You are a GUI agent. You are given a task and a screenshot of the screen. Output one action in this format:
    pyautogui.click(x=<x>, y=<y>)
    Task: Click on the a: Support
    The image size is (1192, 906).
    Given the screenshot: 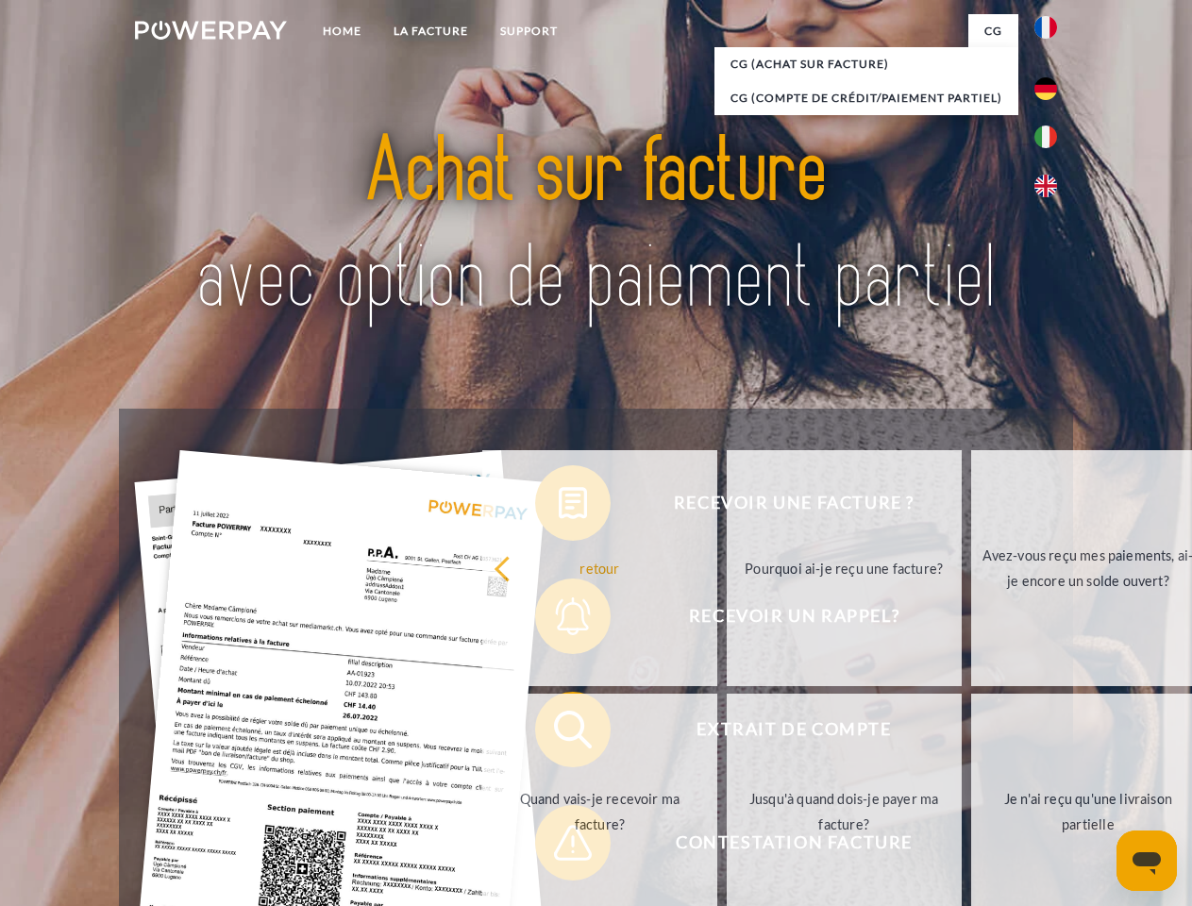 What is the action you would take?
    pyautogui.click(x=528, y=31)
    